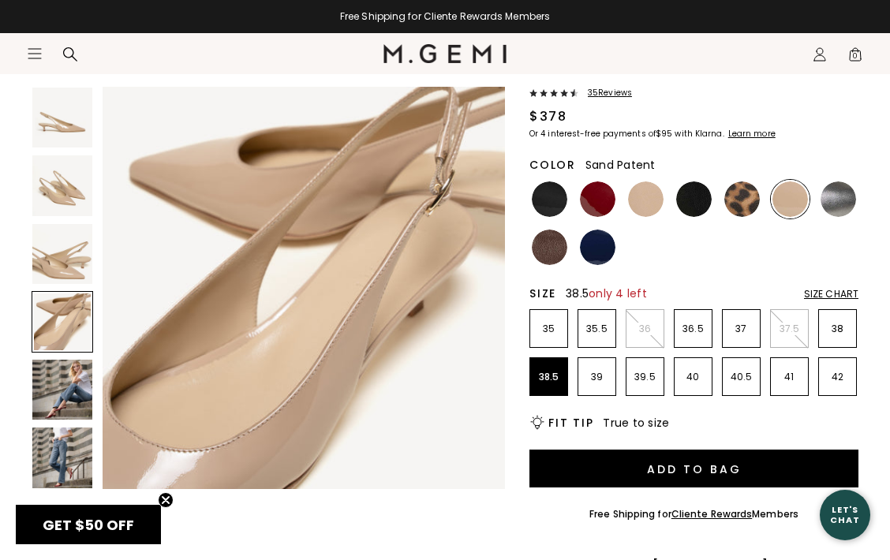  I want to click on a: Learn more, so click(751, 134).